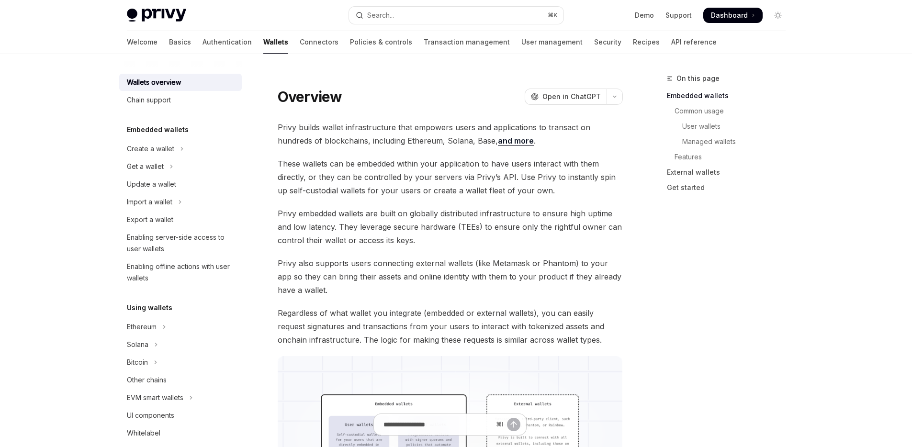 Image resolution: width=912 pixels, height=447 pixels. I want to click on a: Recipes, so click(647, 42).